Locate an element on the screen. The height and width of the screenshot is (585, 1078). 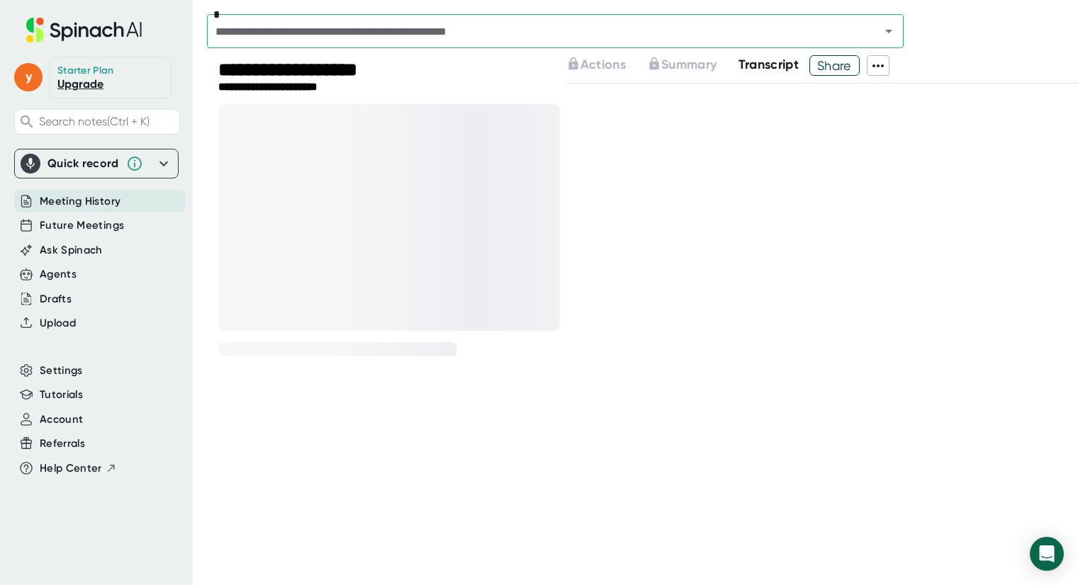
button: Agents is located at coordinates (58, 274).